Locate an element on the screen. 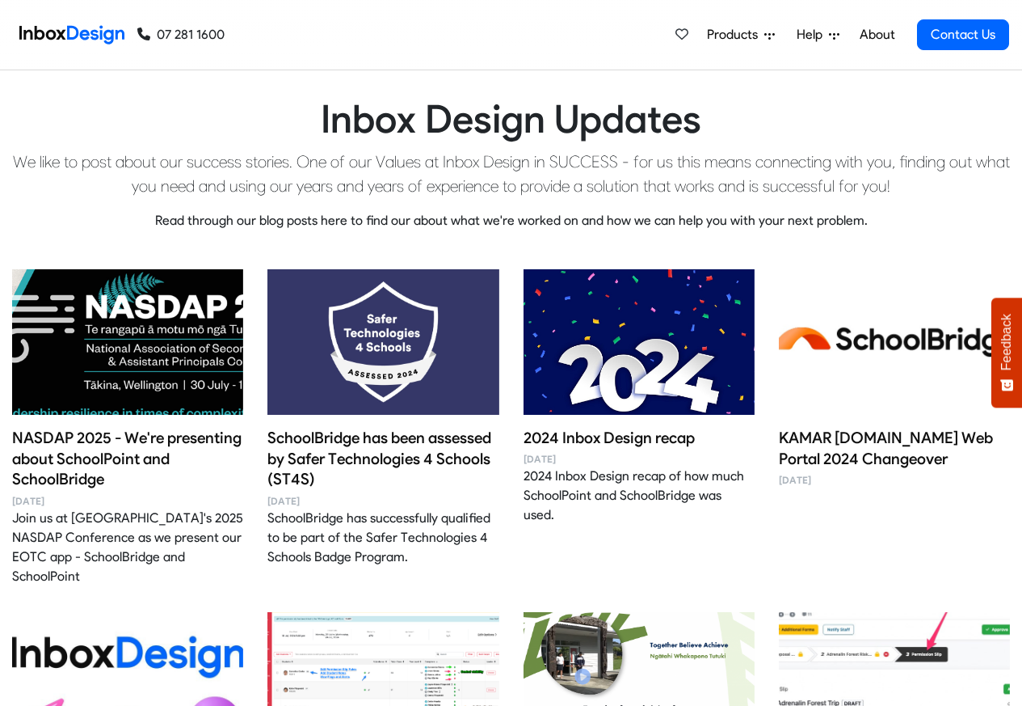 This screenshot has width=1022, height=706. span: Products is located at coordinates (735, 35).